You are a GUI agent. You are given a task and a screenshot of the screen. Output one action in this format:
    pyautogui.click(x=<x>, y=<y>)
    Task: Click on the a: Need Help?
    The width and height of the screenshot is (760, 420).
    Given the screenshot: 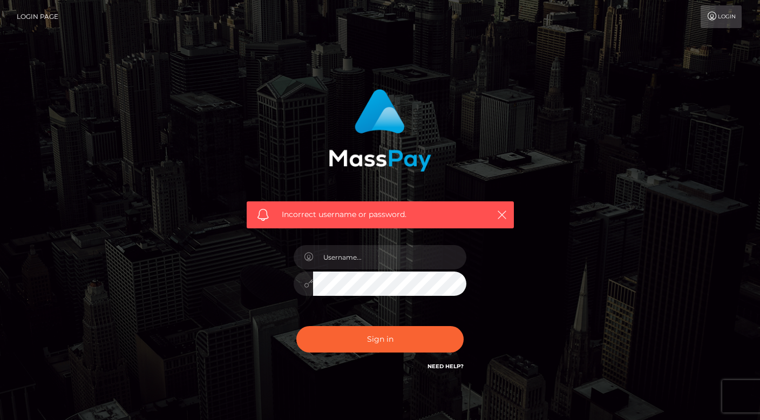 What is the action you would take?
    pyautogui.click(x=445, y=366)
    